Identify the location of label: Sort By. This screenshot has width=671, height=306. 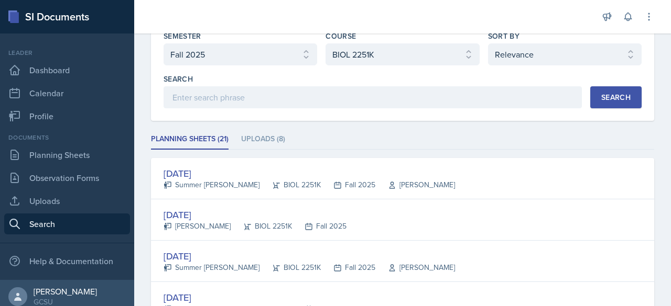
(503, 36).